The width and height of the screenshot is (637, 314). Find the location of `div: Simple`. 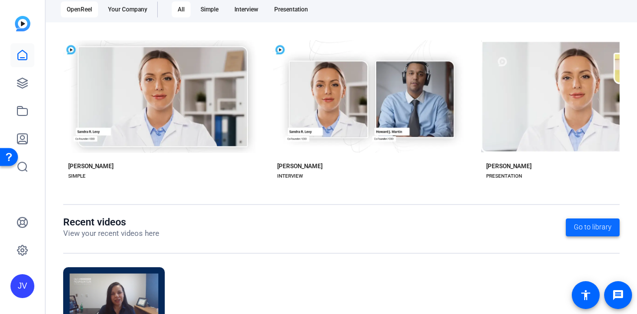

div: Simple is located at coordinates (209, 9).